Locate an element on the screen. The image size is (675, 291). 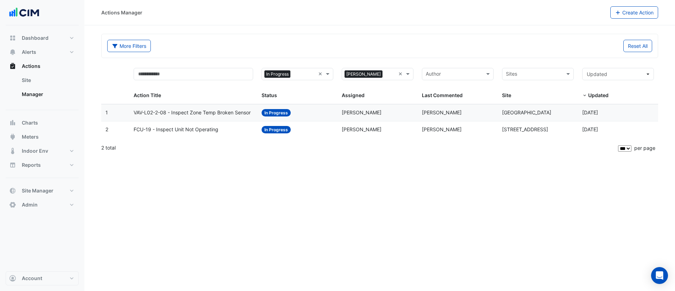
span: 1 is located at coordinates (107, 112).